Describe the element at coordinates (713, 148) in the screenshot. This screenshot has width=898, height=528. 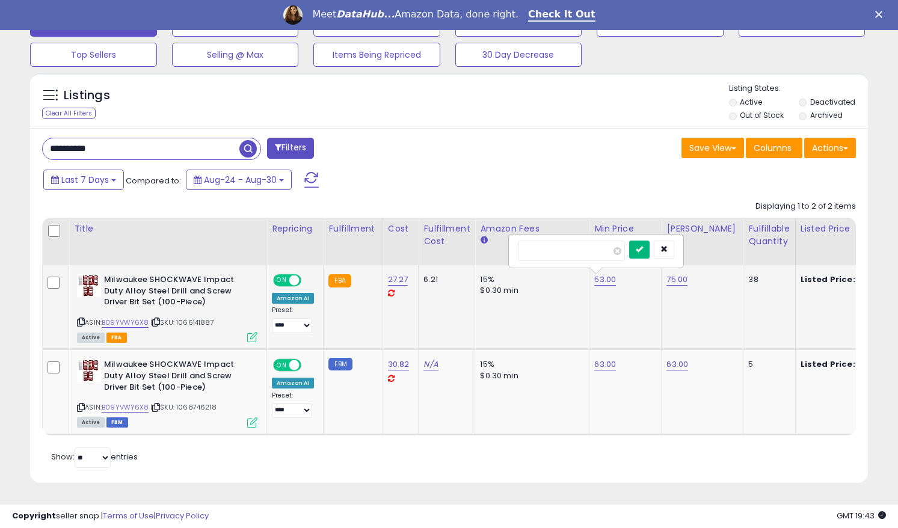
I see `button: Save View` at that location.